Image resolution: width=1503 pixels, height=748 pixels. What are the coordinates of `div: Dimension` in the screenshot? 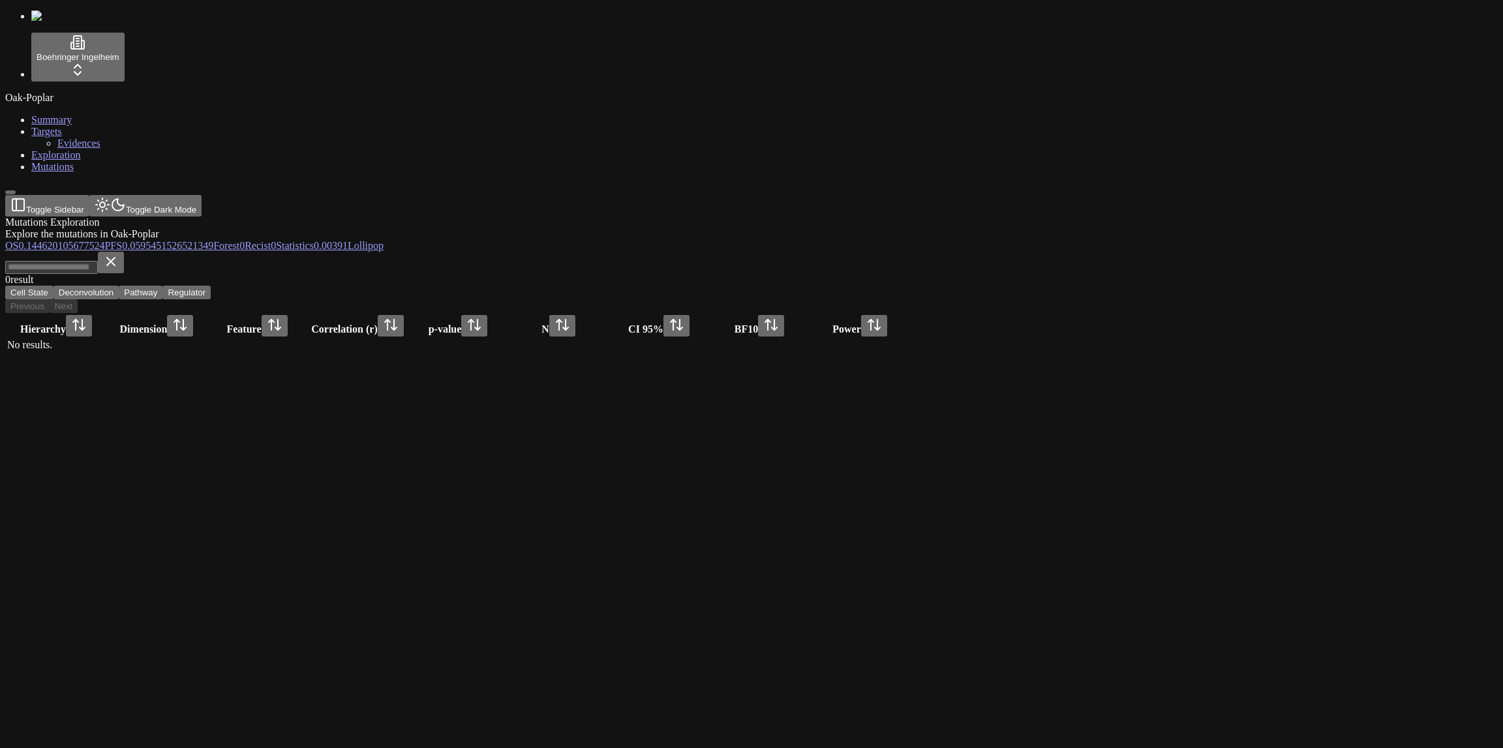 It's located at (157, 326).